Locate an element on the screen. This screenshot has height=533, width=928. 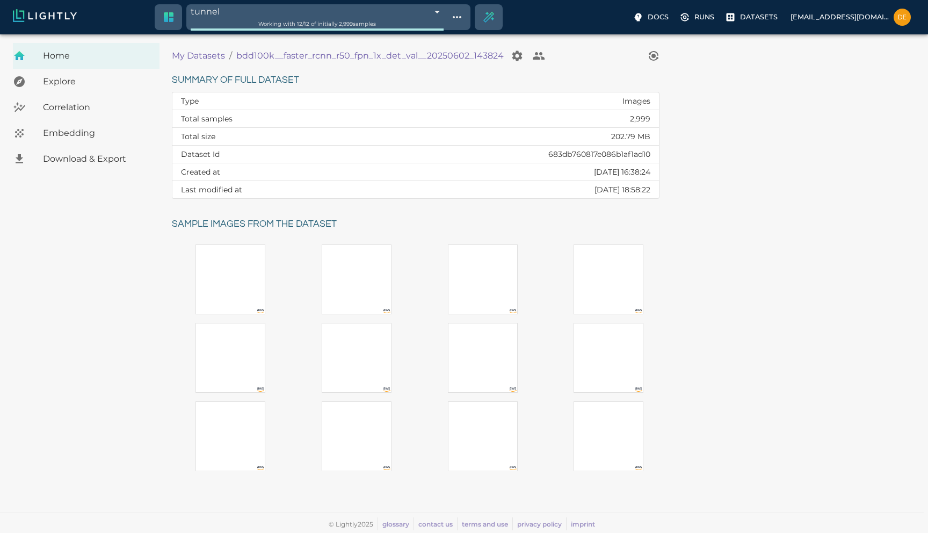
div: Embedding is located at coordinates (86, 133).